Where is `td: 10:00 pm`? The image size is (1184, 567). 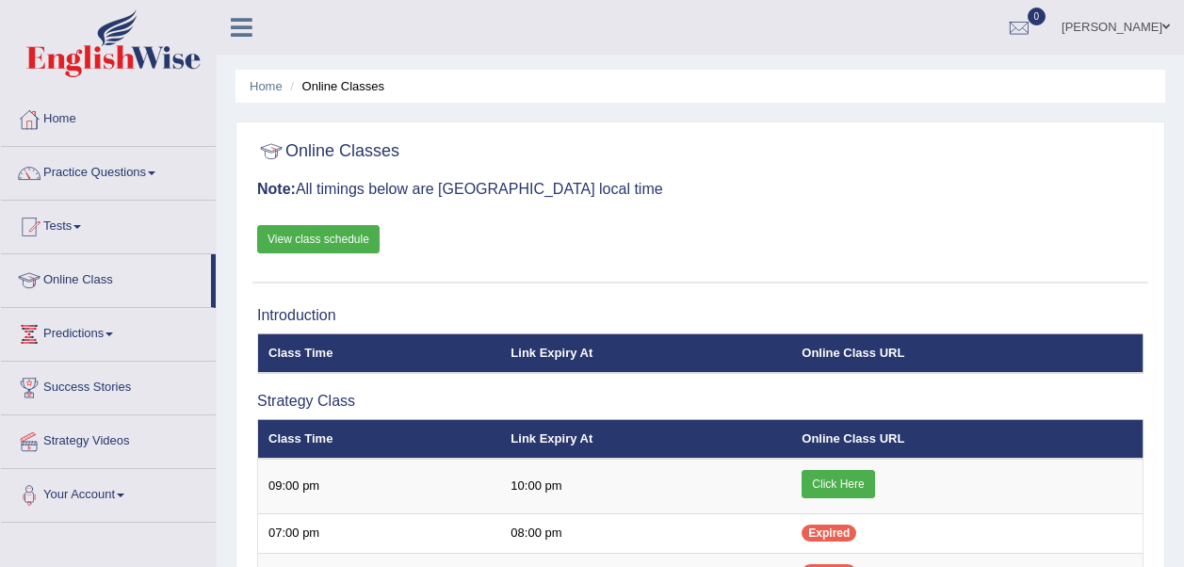 td: 10:00 pm is located at coordinates (645, 486).